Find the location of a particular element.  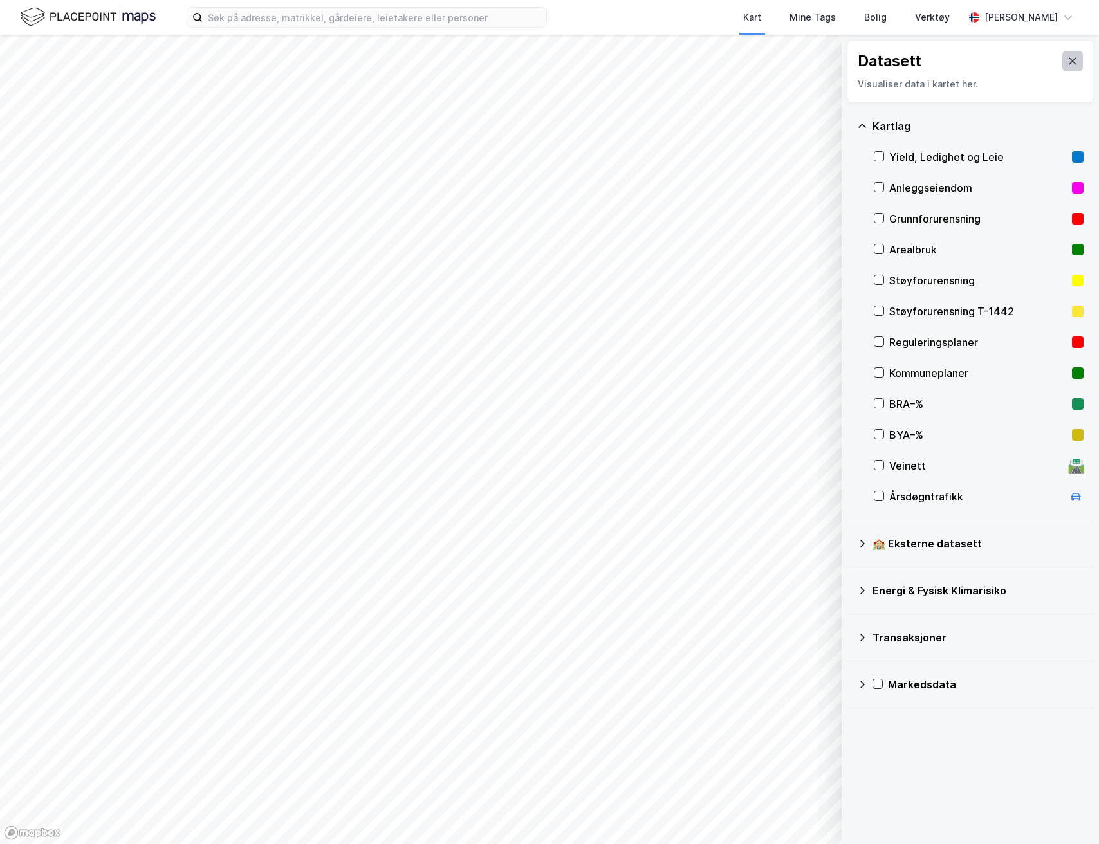

div: BYA–% is located at coordinates (978, 435).